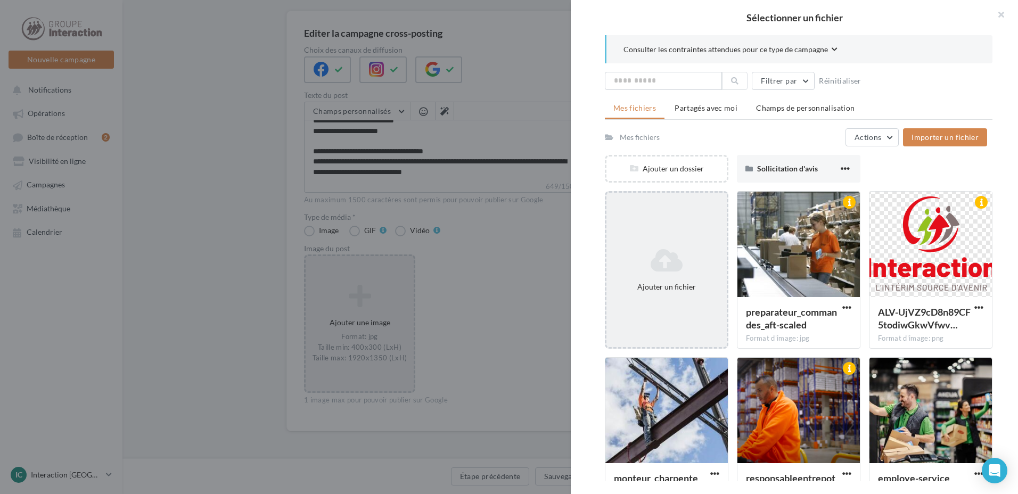  Describe the element at coordinates (995, 471) in the screenshot. I see `div: Open Intercom Messenger` at that location.